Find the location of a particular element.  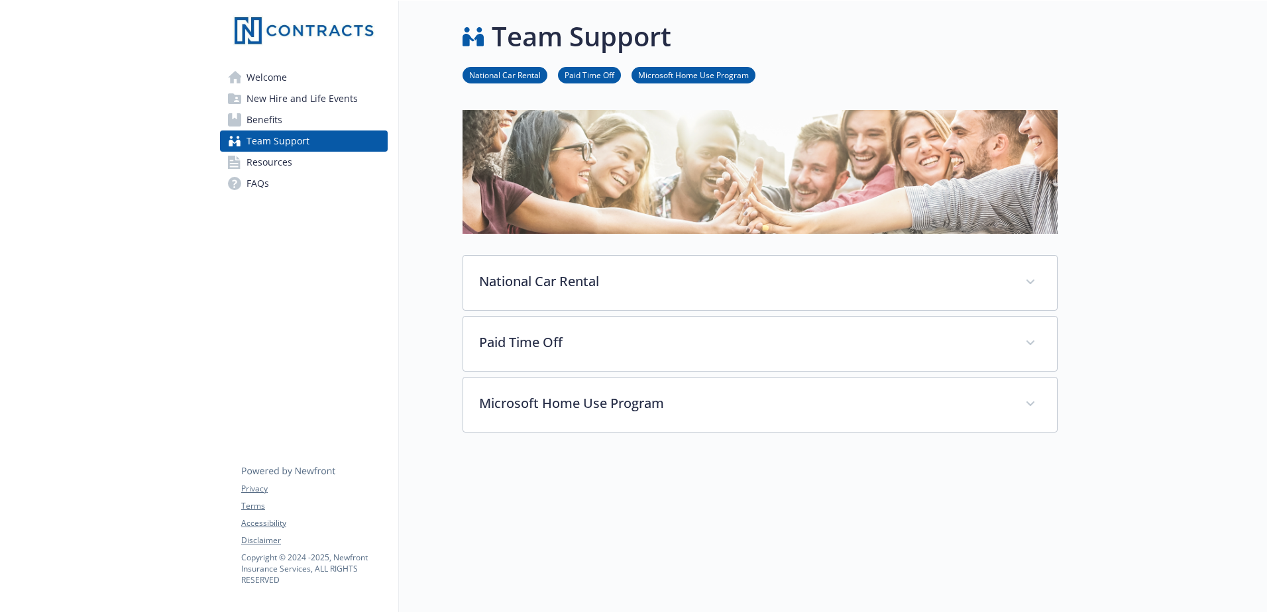

span: Team Support is located at coordinates (278, 141).